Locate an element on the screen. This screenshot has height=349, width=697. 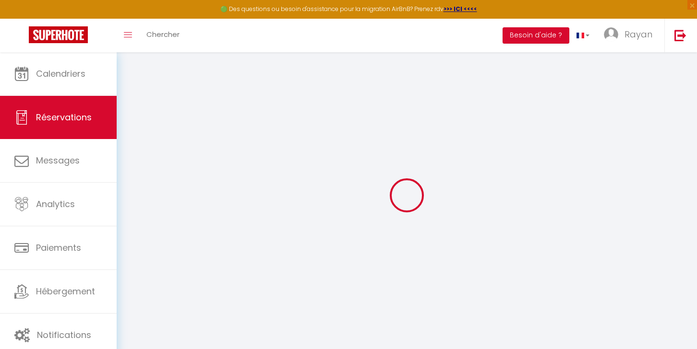
span: Chercher is located at coordinates (163, 34).